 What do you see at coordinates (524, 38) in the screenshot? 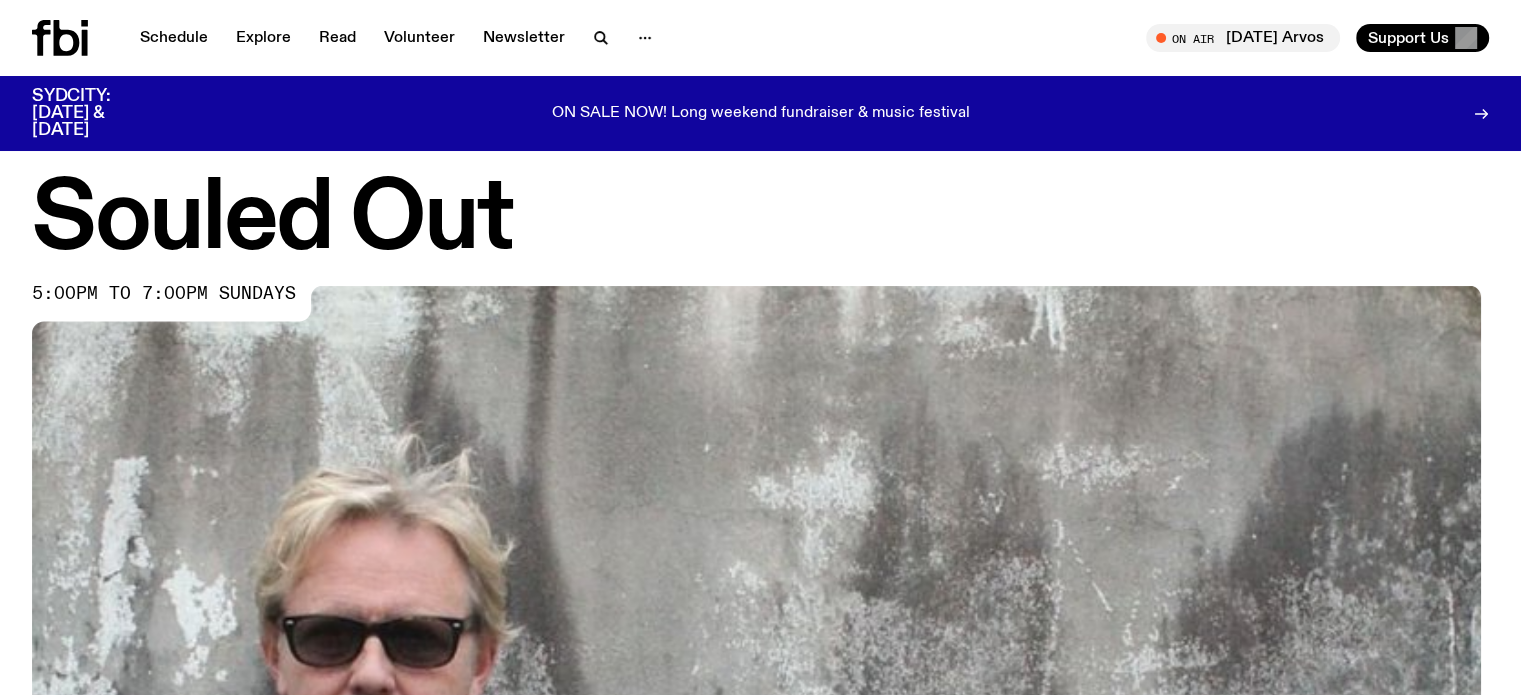
I see `a: Newsletter` at bounding box center [524, 38].